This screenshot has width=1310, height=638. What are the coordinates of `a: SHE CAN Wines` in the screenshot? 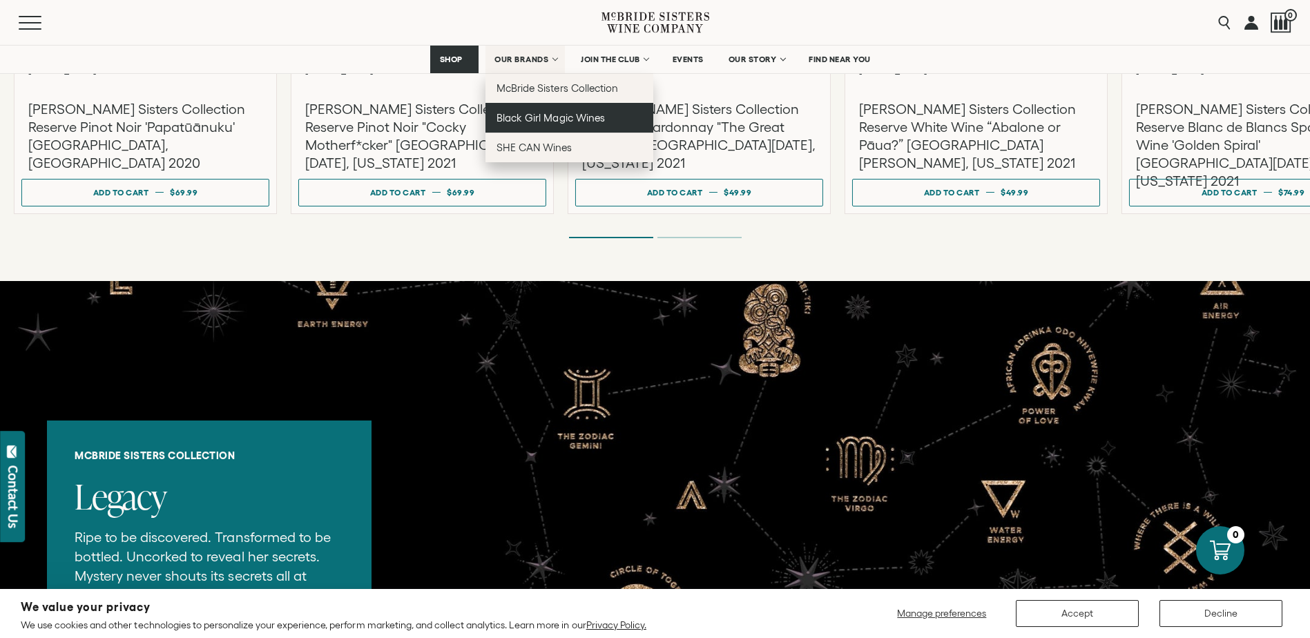 It's located at (569, 147).